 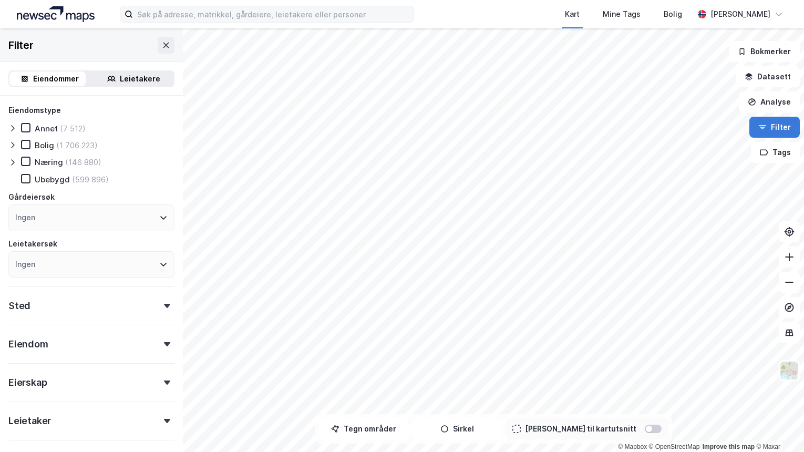 What do you see at coordinates (457, 429) in the screenshot?
I see `button: Sirkel` at bounding box center [457, 429].